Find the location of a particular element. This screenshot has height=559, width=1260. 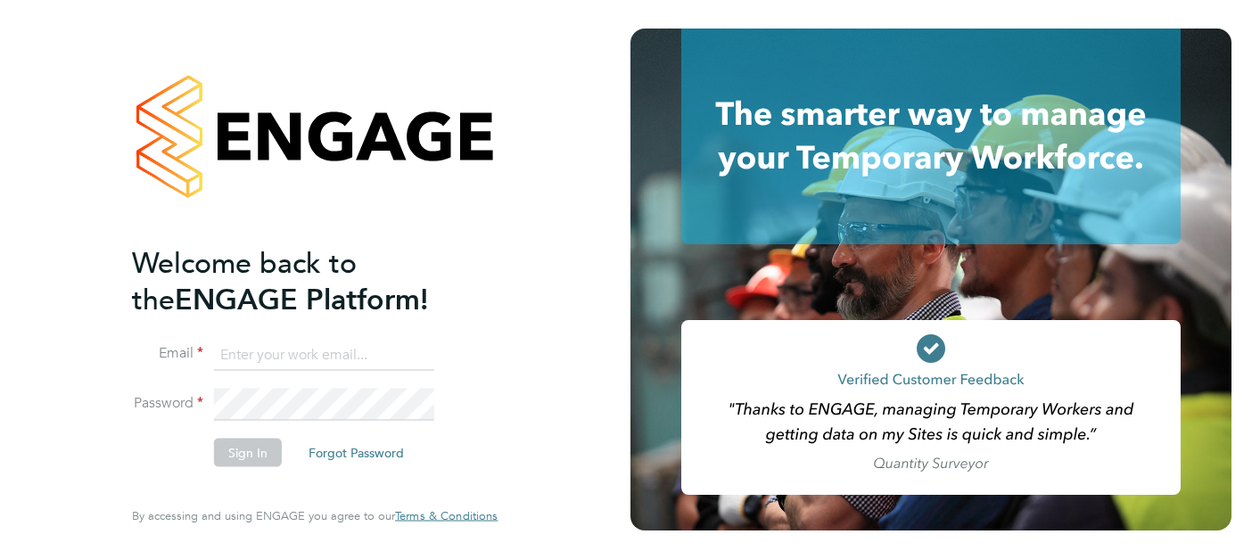

button: Forgot Password is located at coordinates (356, 453).